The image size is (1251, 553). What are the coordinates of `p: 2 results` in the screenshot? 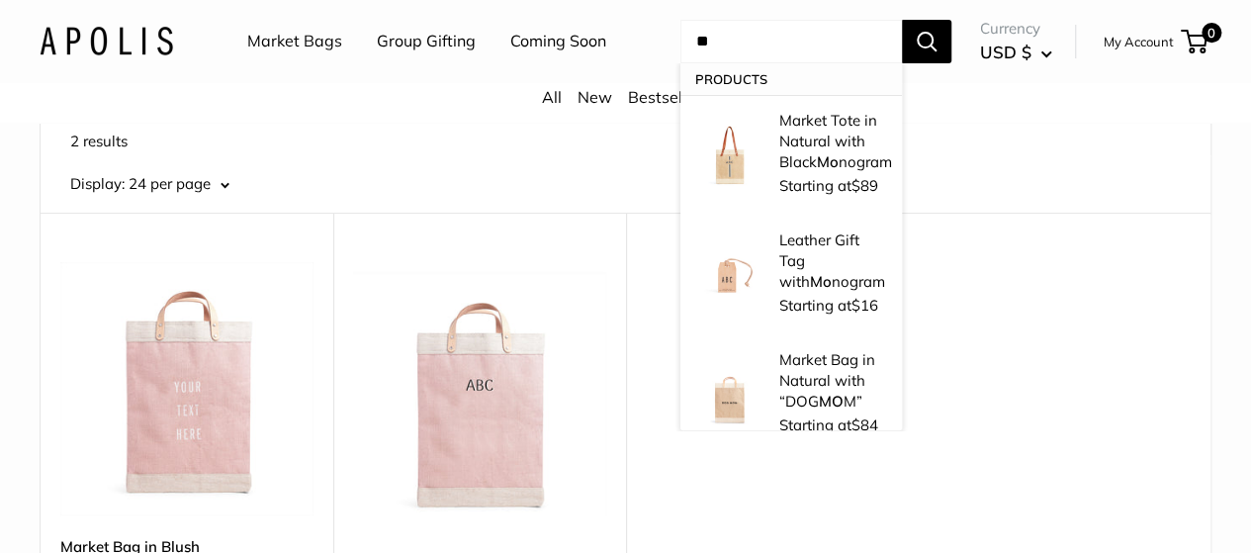 It's located at (625, 141).